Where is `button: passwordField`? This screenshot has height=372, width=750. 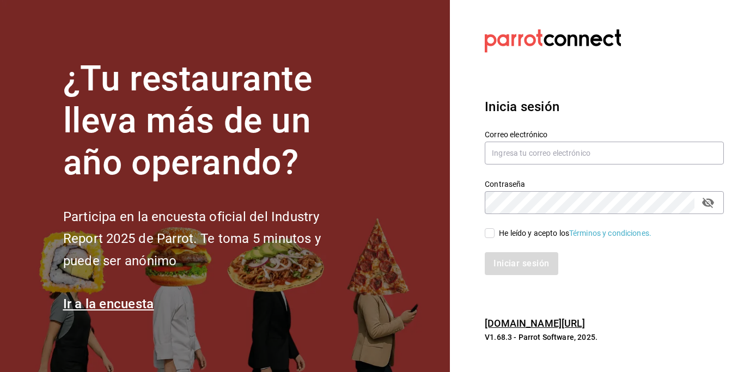
button: passwordField is located at coordinates (708, 202).